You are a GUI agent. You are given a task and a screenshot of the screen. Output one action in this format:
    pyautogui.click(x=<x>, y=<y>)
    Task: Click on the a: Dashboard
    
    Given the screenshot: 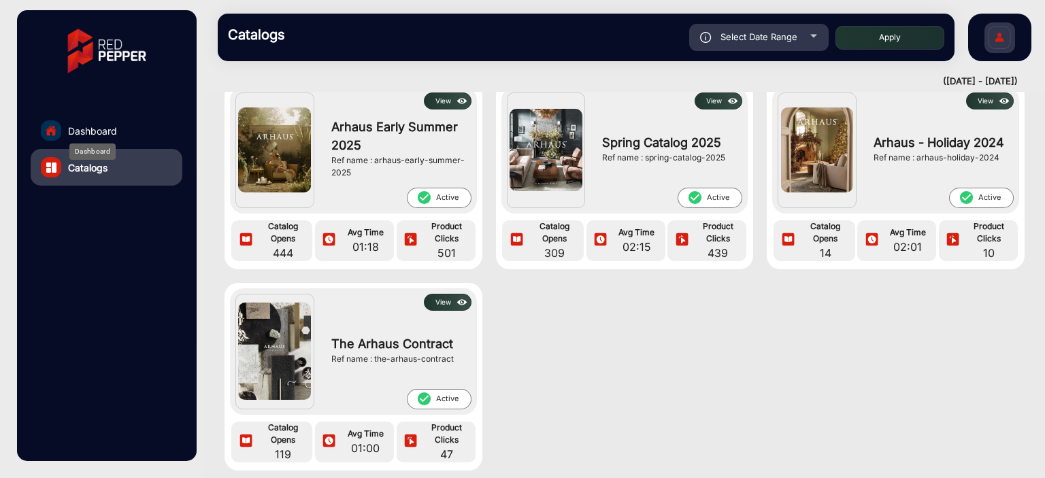 What is the action you would take?
    pyautogui.click(x=106, y=131)
    